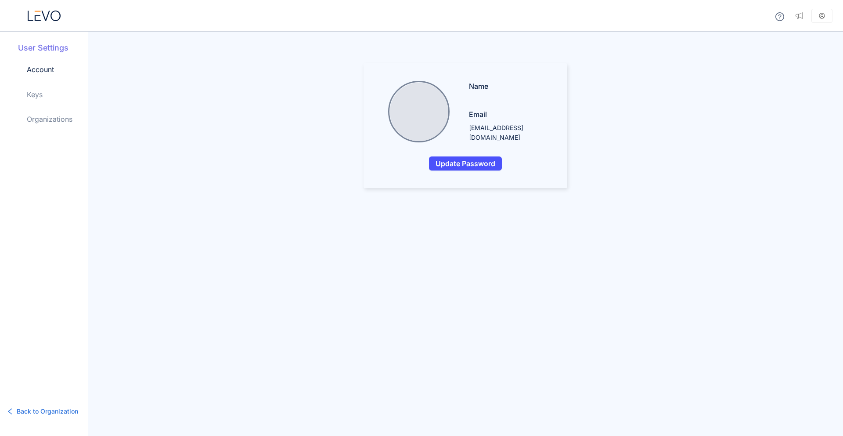 The image size is (843, 436). I want to click on a: Organizations, so click(50, 119).